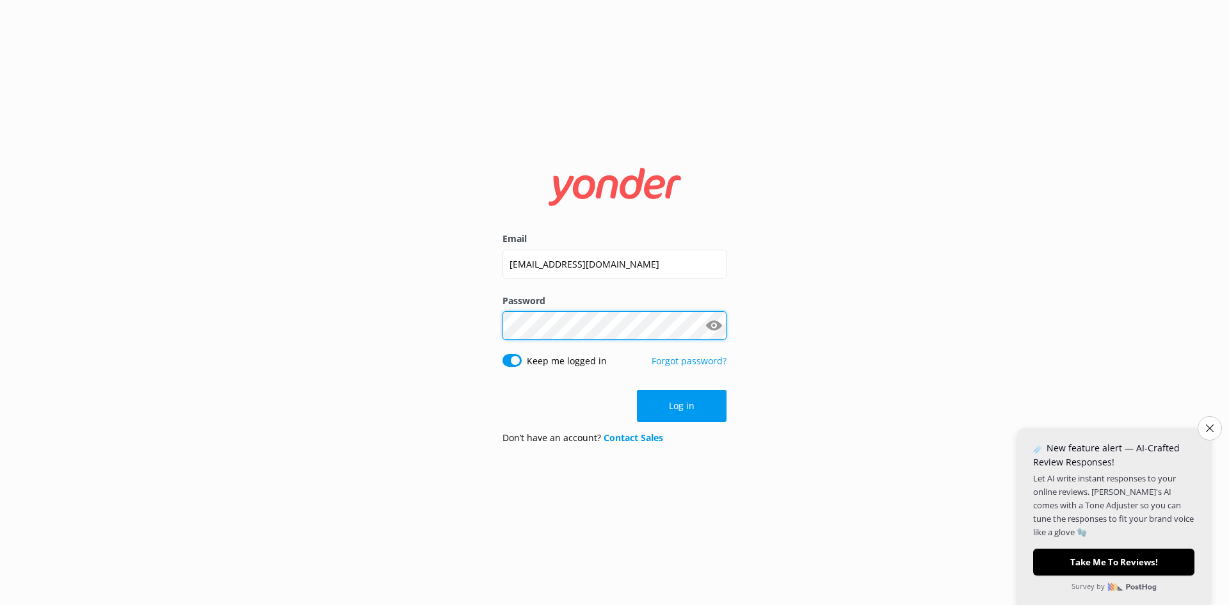 This screenshot has width=1229, height=605. I want to click on label: Password, so click(614, 301).